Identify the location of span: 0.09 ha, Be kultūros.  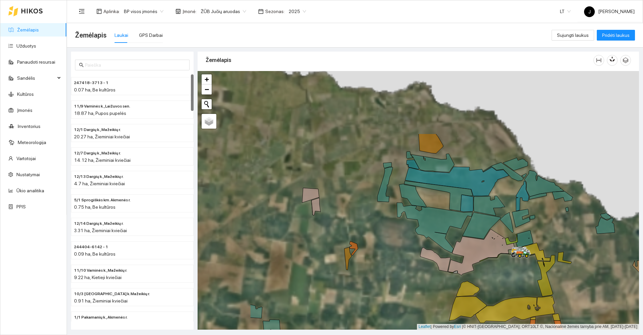
(95, 254).